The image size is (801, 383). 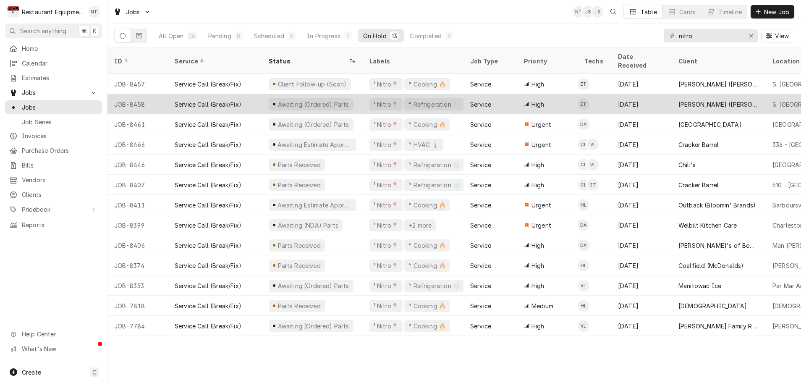 I want to click on div: Priority, so click(x=547, y=61).